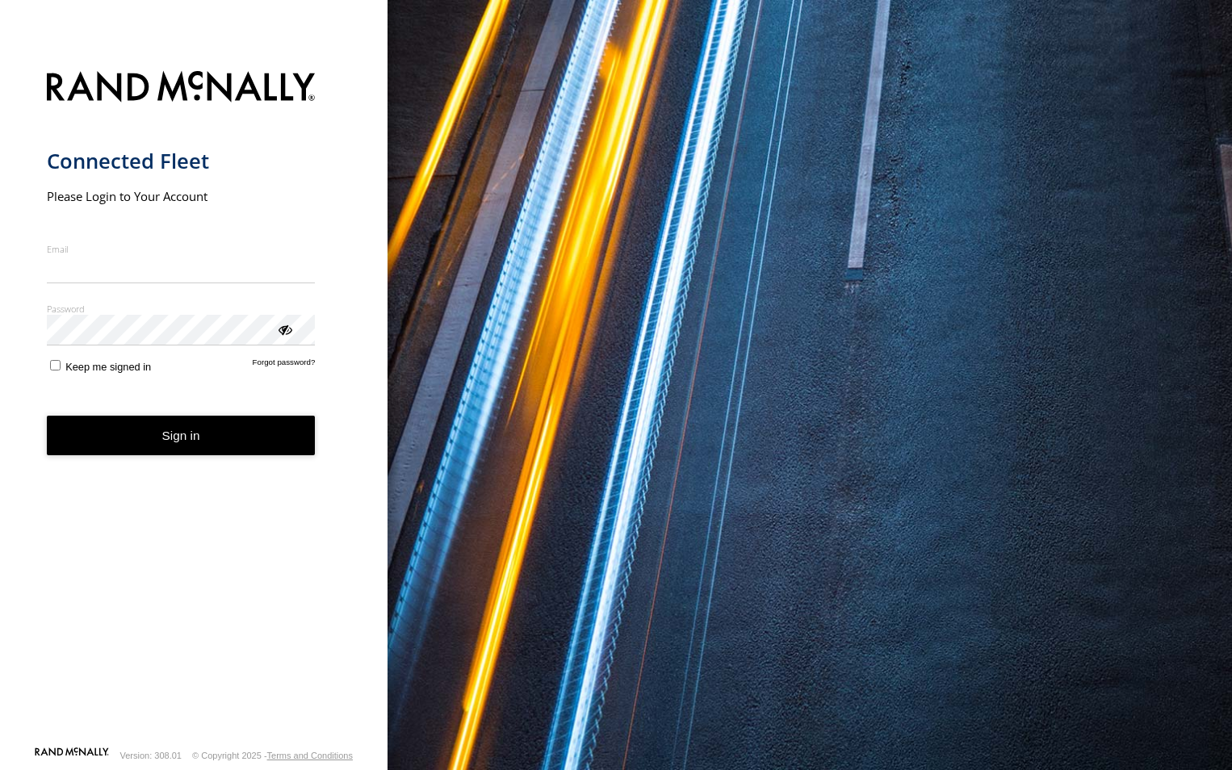 The width and height of the screenshot is (1232, 770). Describe the element at coordinates (284, 365) in the screenshot. I see `a: Forgot password?` at that location.